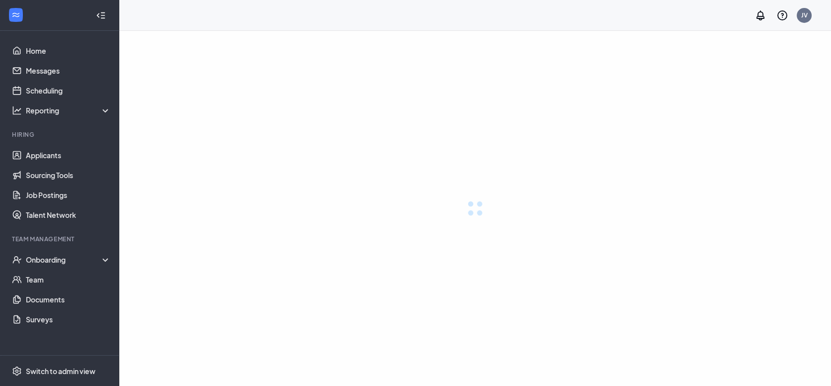 The height and width of the screenshot is (386, 831). I want to click on svg: Analysis, so click(17, 110).